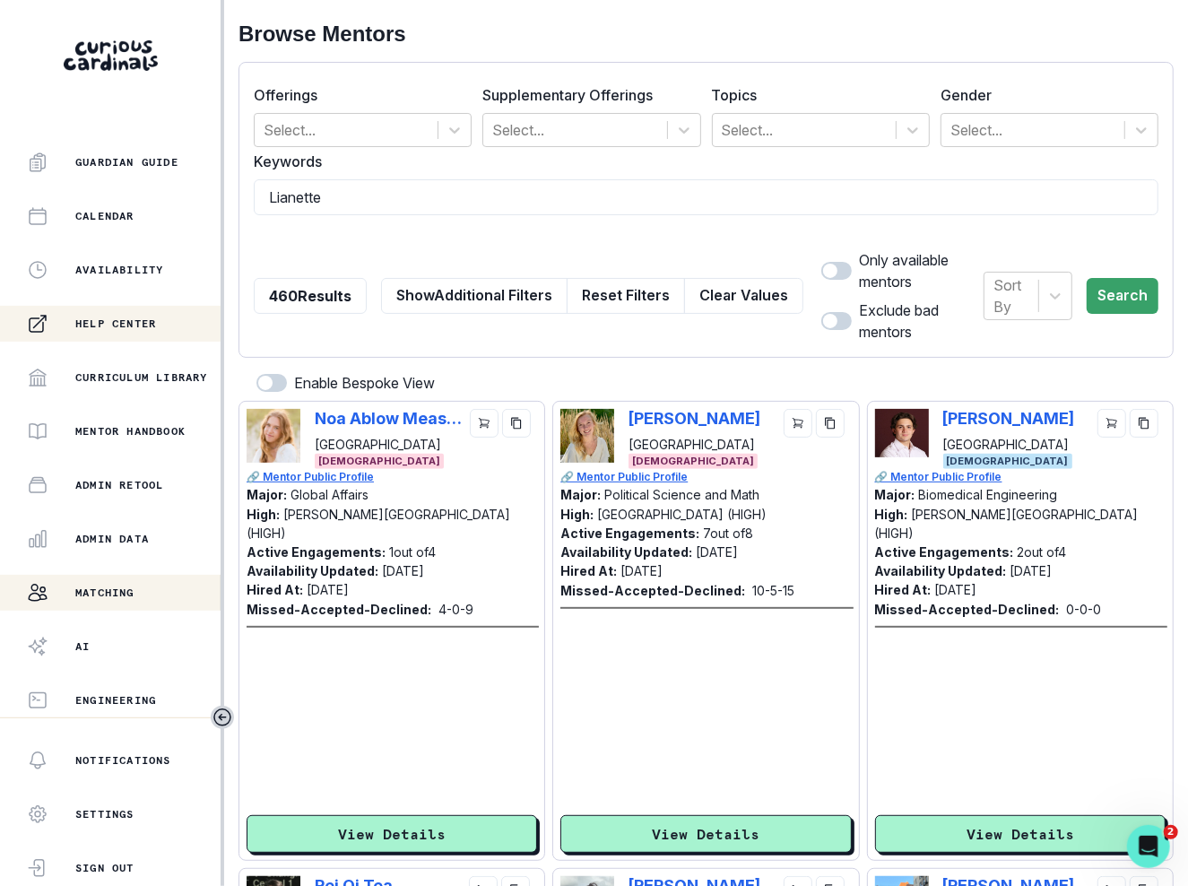  What do you see at coordinates (815, 95) in the screenshot?
I see `label: Topics` at bounding box center [815, 95].